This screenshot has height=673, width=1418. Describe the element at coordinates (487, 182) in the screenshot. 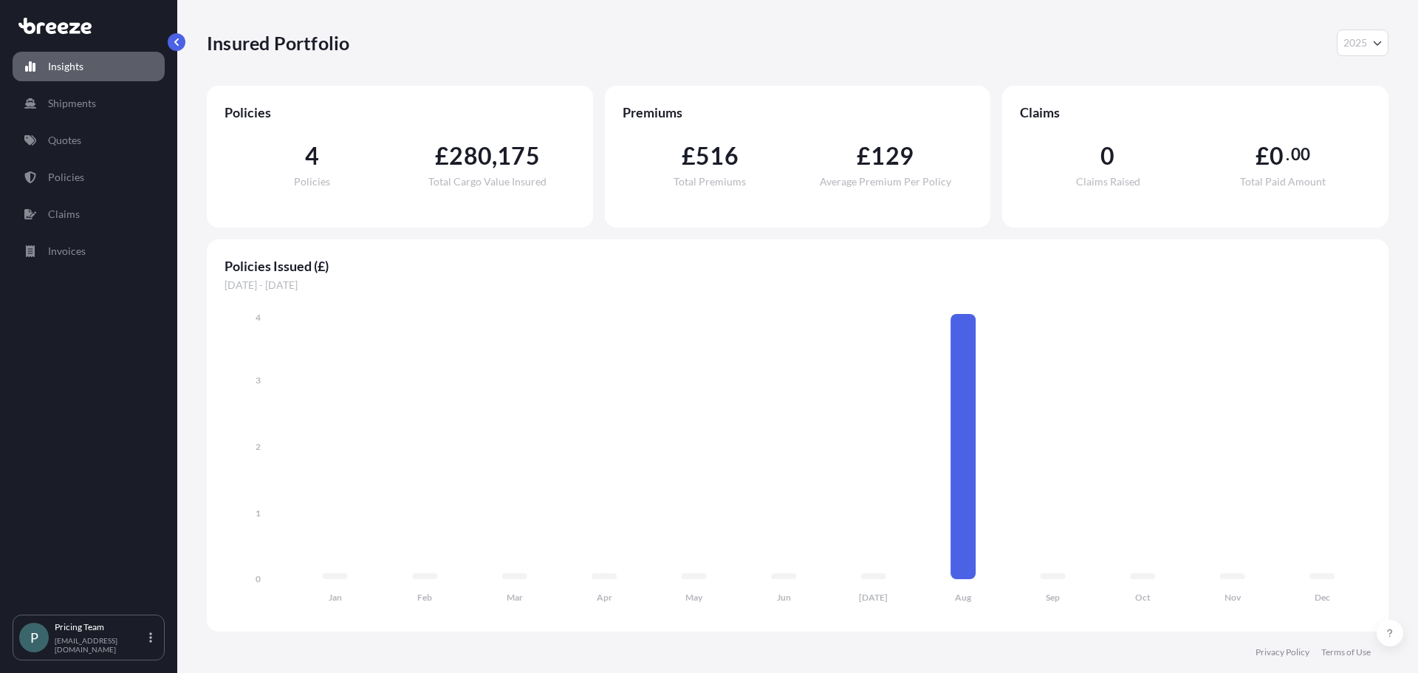

I see `span: Total Cargo Value Insured` at that location.